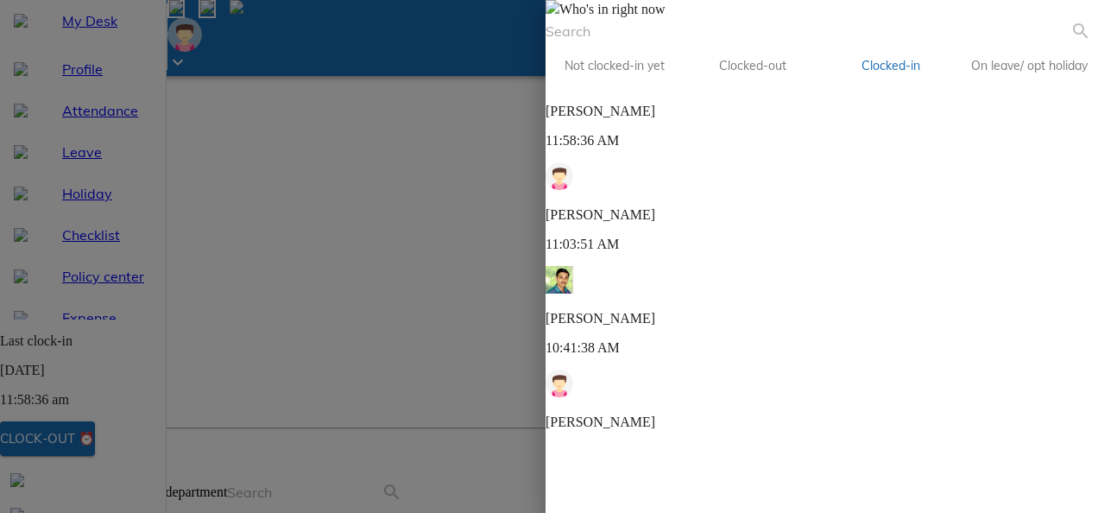 The image size is (1098, 513). I want to click on p: 11:03:51 AM, so click(822, 244).